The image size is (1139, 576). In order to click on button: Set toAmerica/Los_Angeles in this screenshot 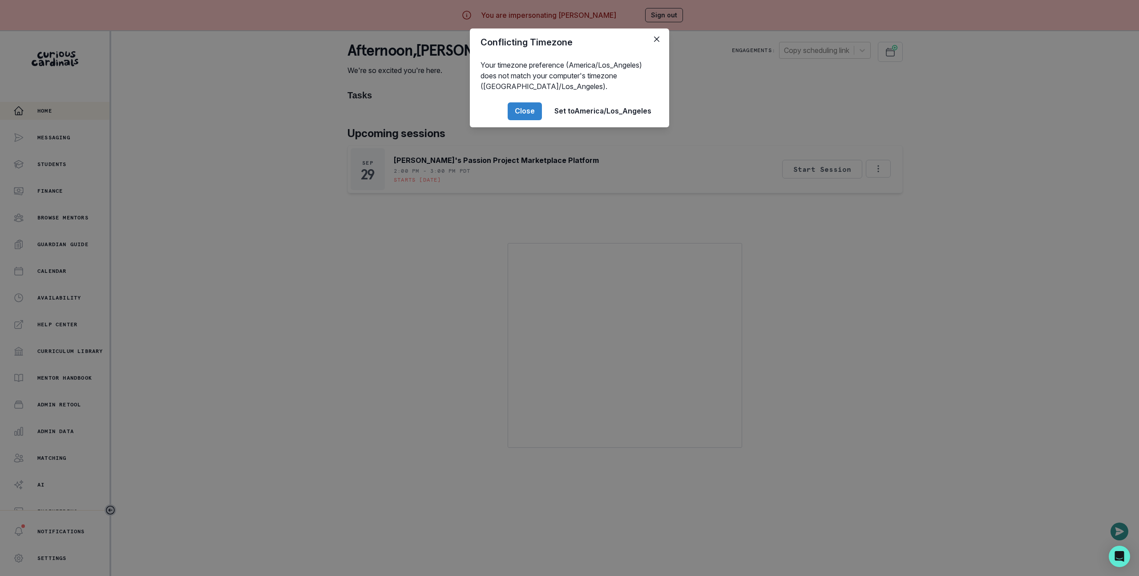, I will do `click(603, 111)`.